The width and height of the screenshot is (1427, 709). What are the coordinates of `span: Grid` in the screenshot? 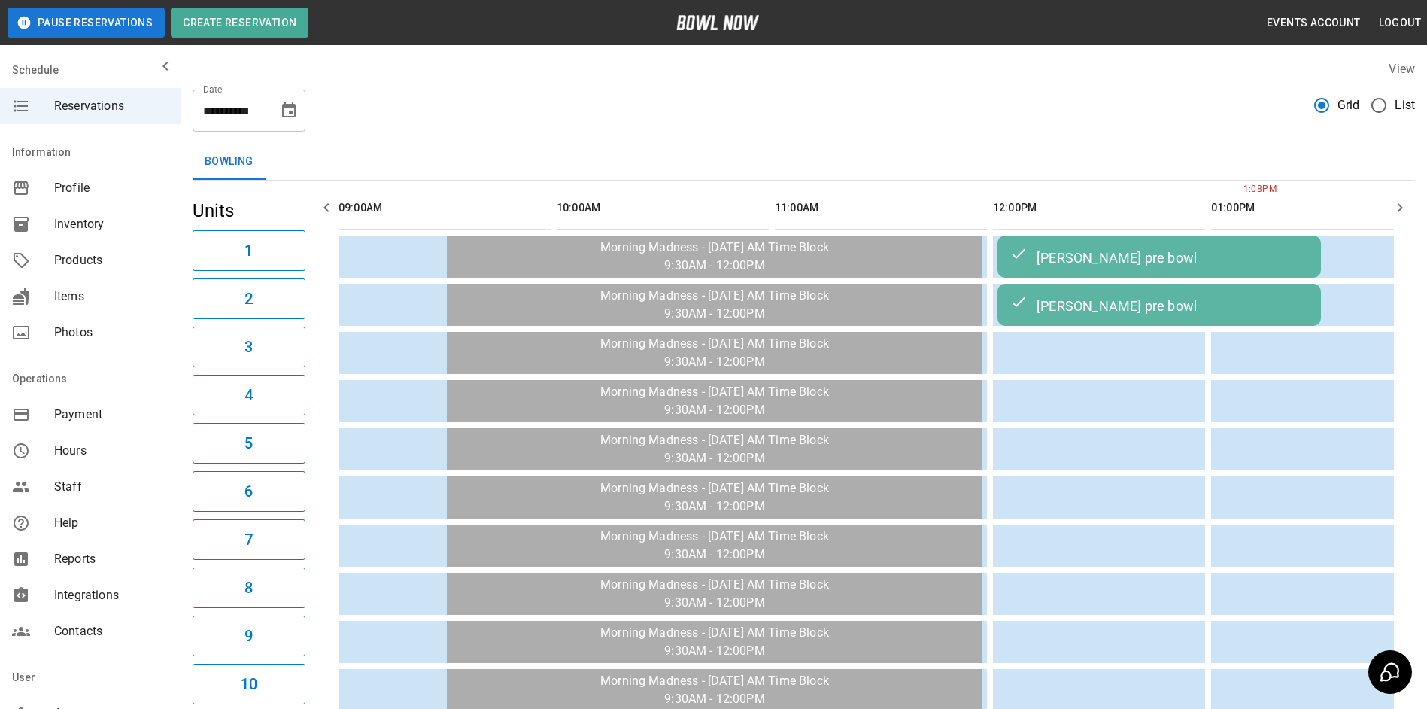 It's located at (1349, 105).